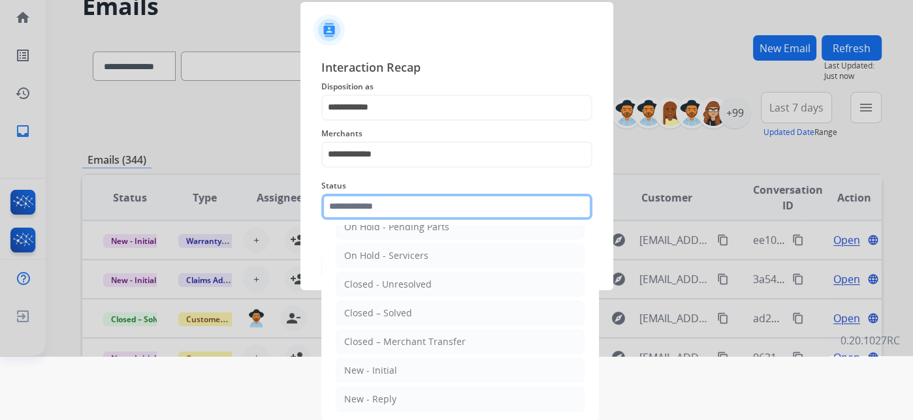 The width and height of the screenshot is (913, 420). Describe the element at coordinates (378, 313) in the screenshot. I see `div: Closed – Solved` at that location.